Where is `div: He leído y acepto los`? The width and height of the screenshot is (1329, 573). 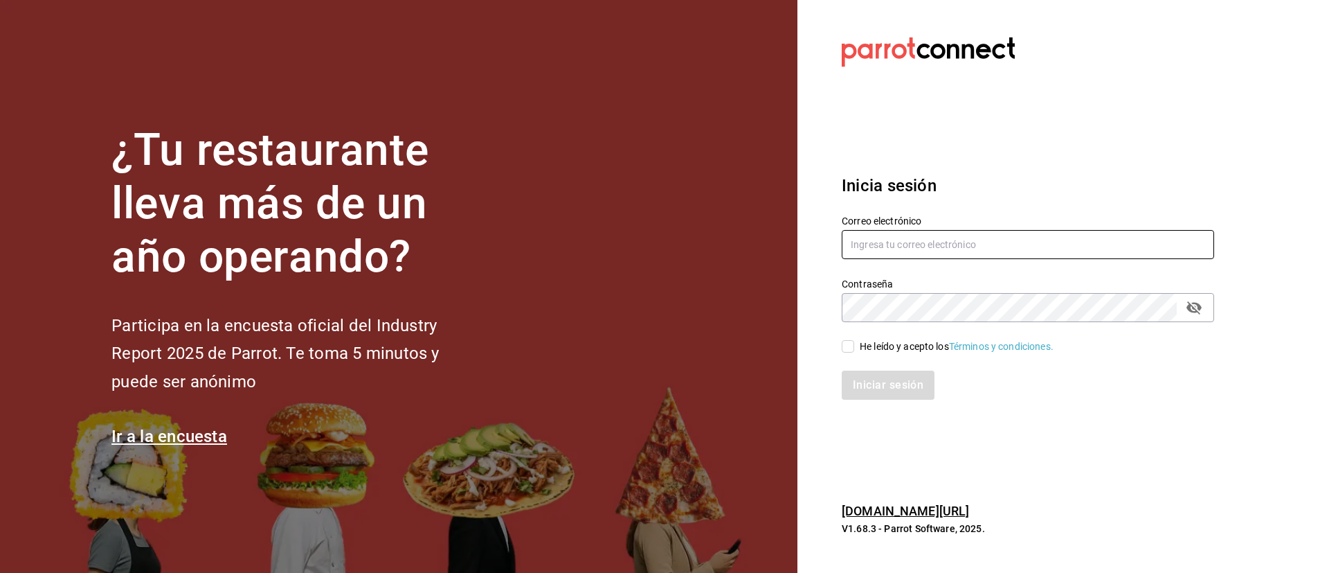 div: He leído y acepto los is located at coordinates (957, 346).